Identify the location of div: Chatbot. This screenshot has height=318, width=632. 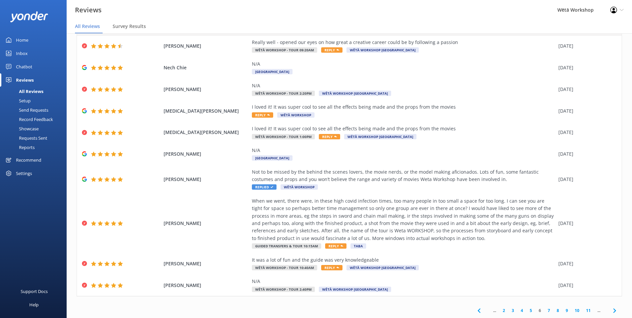
(24, 67).